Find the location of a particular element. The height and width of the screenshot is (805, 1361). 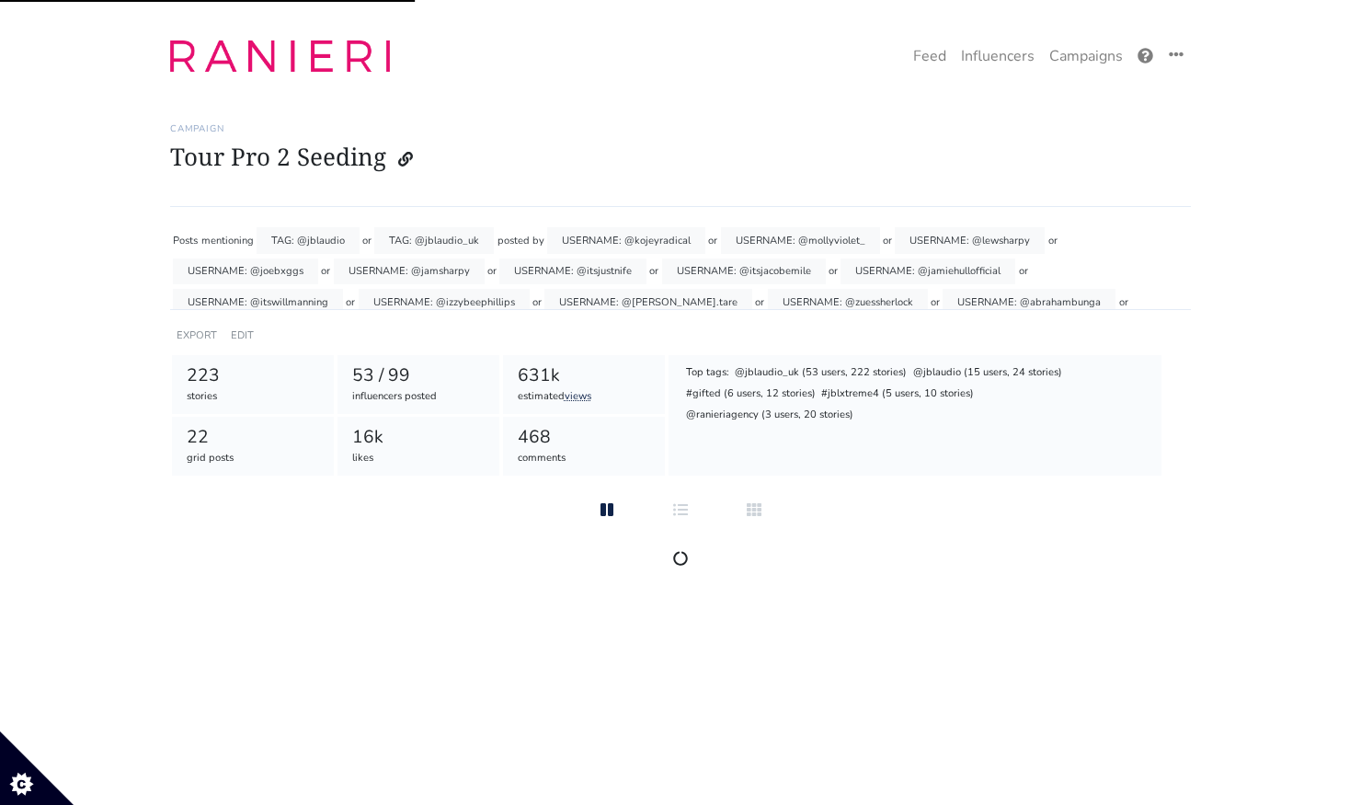

div: posted is located at coordinates (513, 240).